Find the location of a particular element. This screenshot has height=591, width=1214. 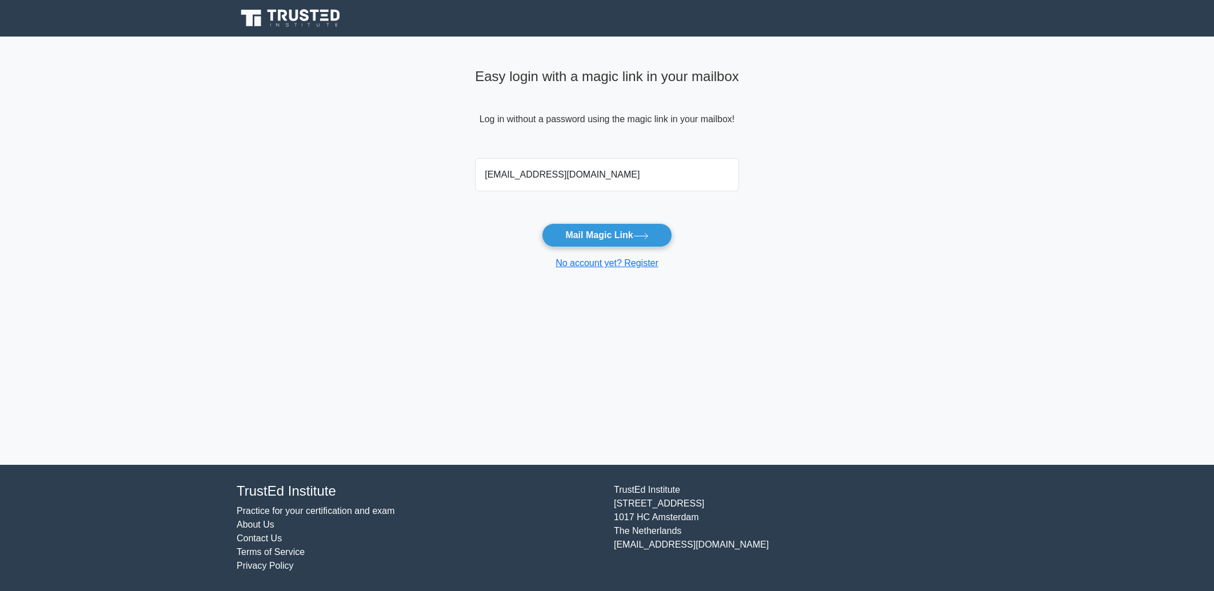

input: Email is located at coordinates (607, 175).